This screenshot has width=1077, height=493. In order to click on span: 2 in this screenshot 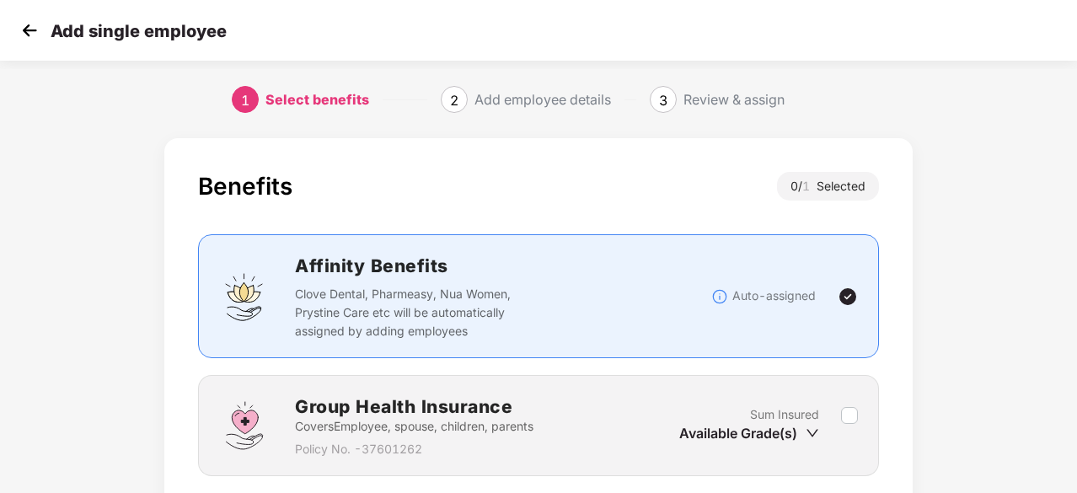, I will do `click(454, 100)`.